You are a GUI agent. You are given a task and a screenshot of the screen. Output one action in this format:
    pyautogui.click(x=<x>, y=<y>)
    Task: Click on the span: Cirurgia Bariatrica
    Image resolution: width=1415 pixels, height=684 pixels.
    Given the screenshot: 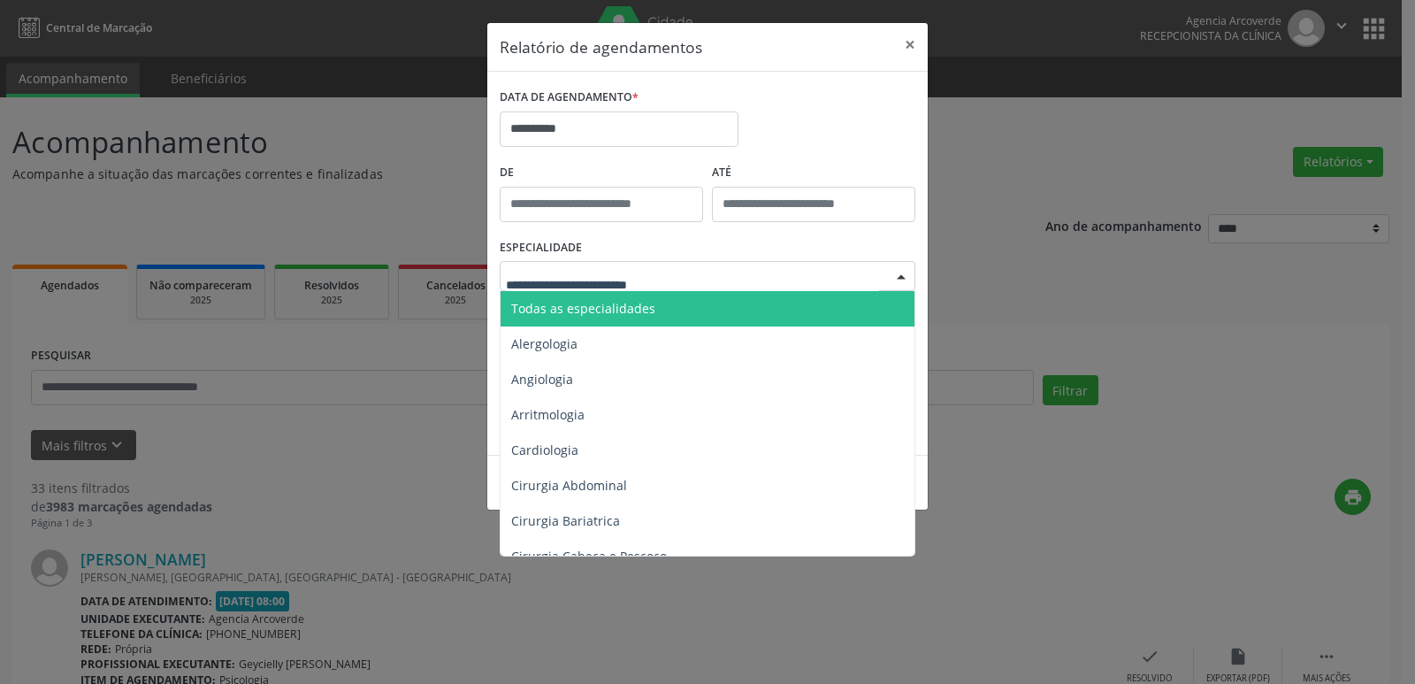 What is the action you would take?
    pyautogui.click(x=565, y=520)
    